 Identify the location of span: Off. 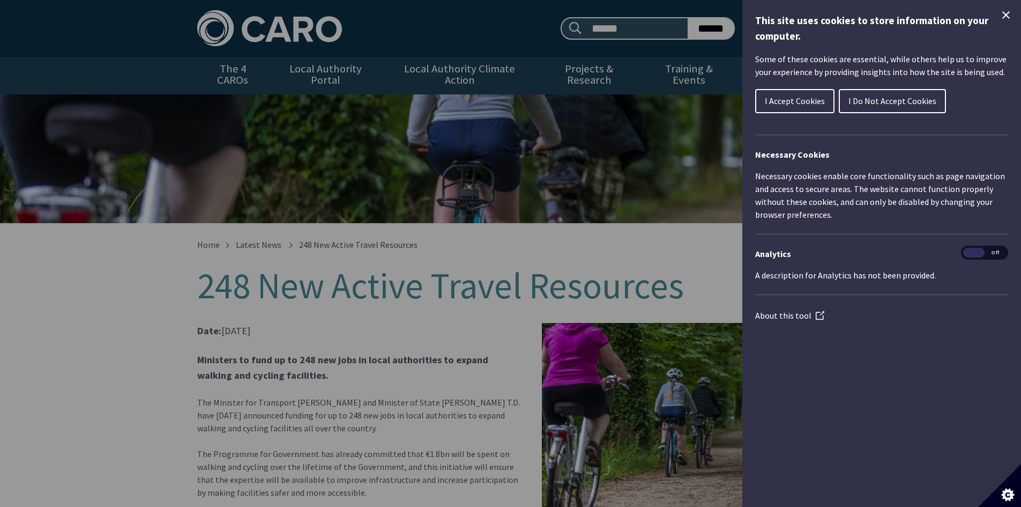
(996, 253).